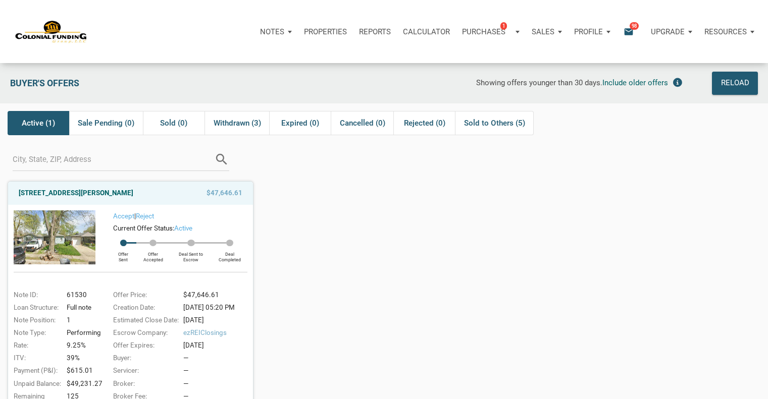 Image resolution: width=768 pixels, height=399 pixels. Describe the element at coordinates (144, 333) in the screenshot. I see `div: Escrow Company:` at that location.